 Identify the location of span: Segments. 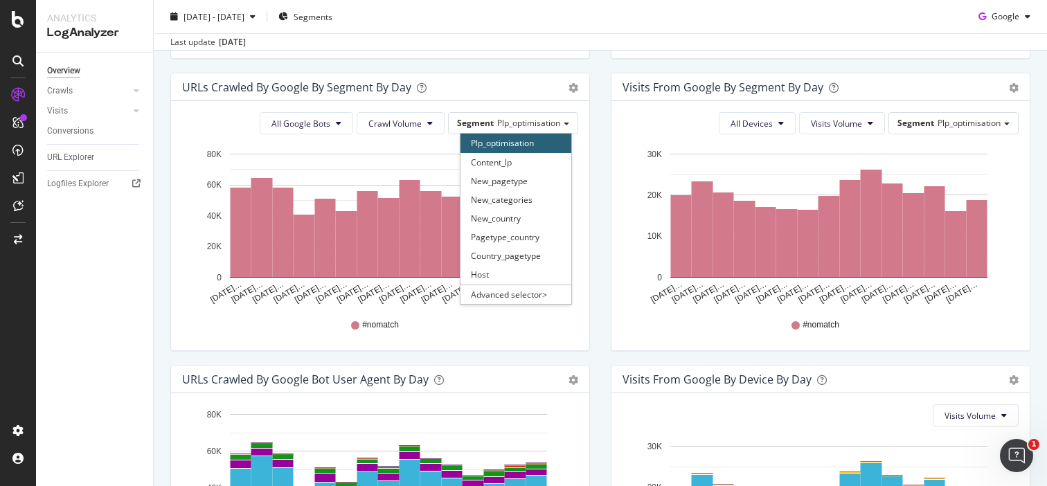
(313, 16).